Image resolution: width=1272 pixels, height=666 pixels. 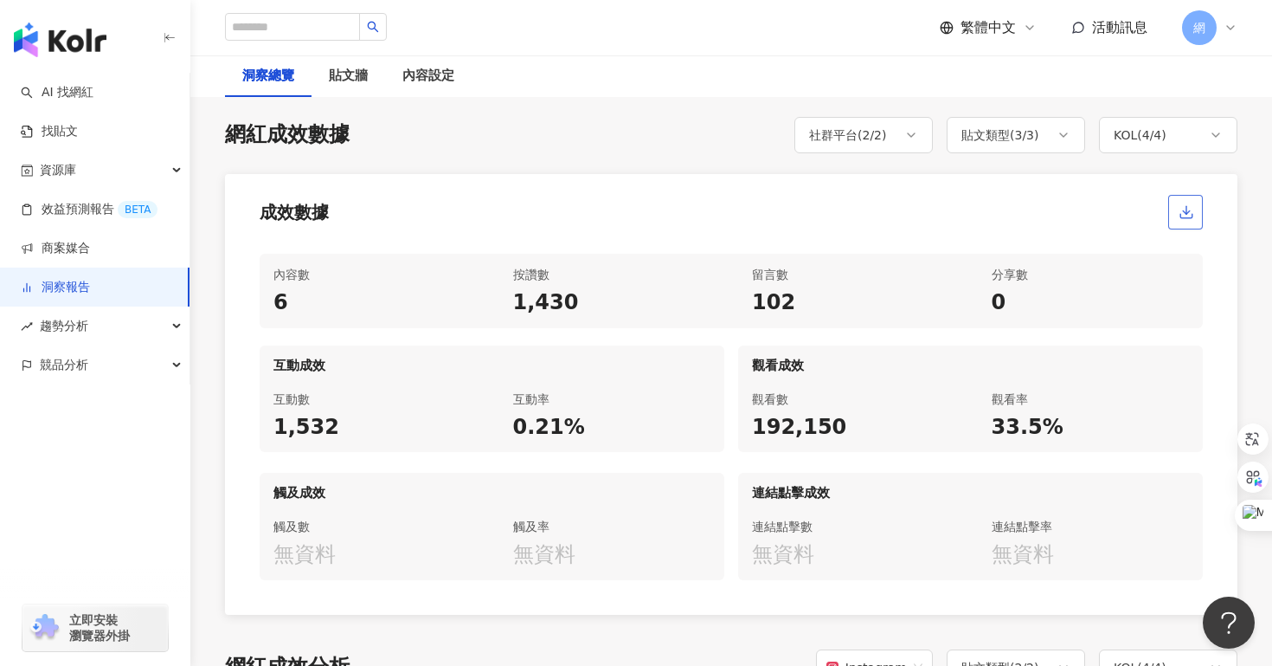 I want to click on a: 效益預測報告BETA, so click(x=89, y=209).